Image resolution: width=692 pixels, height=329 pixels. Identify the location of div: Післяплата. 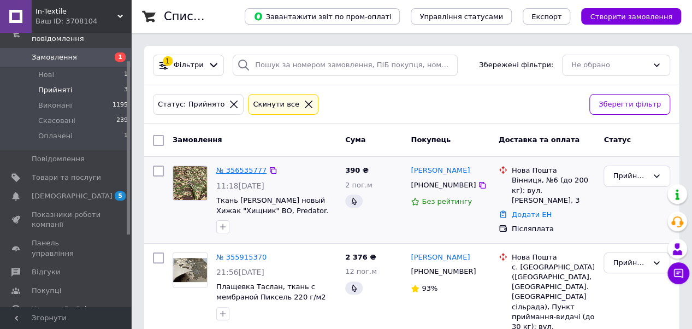
(553, 229).